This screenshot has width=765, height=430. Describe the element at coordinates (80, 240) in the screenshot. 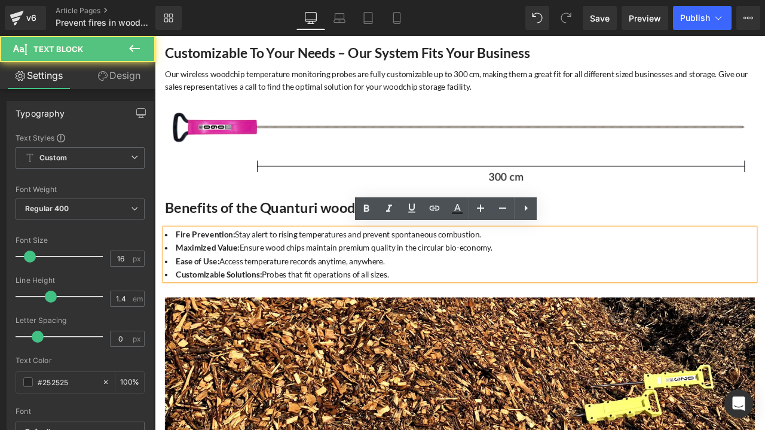

I see `div: Font Size` at that location.